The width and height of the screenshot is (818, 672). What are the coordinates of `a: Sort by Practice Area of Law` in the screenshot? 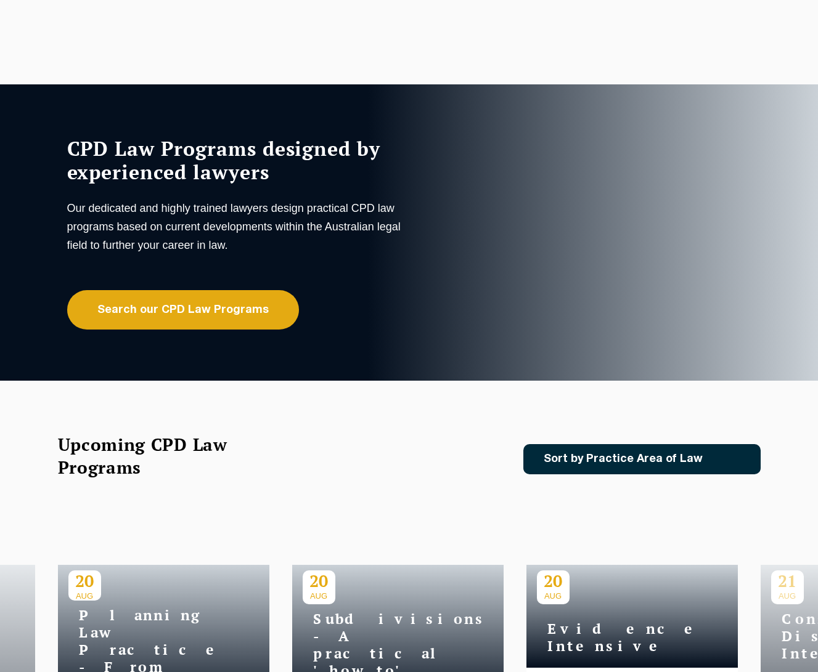 It's located at (641, 459).